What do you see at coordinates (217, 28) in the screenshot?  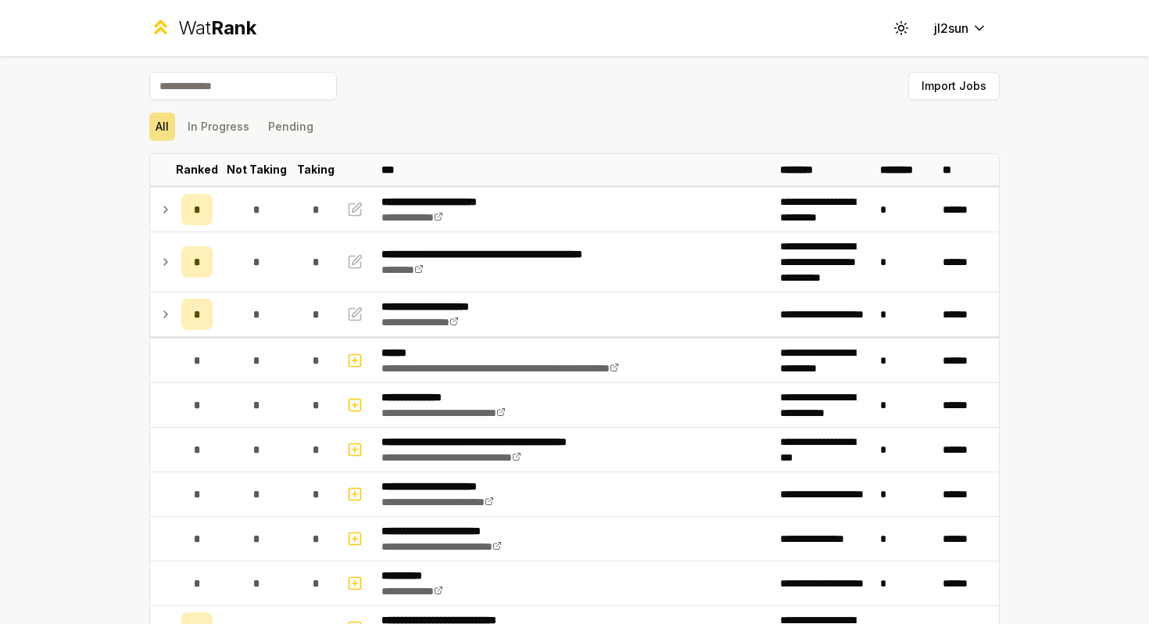 I see `div: Wat` at bounding box center [217, 28].